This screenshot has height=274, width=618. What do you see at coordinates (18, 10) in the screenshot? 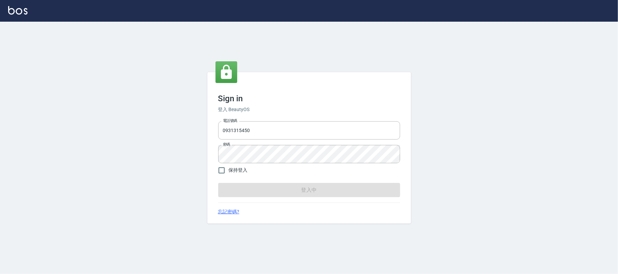
I see `img: Logo` at bounding box center [18, 10].